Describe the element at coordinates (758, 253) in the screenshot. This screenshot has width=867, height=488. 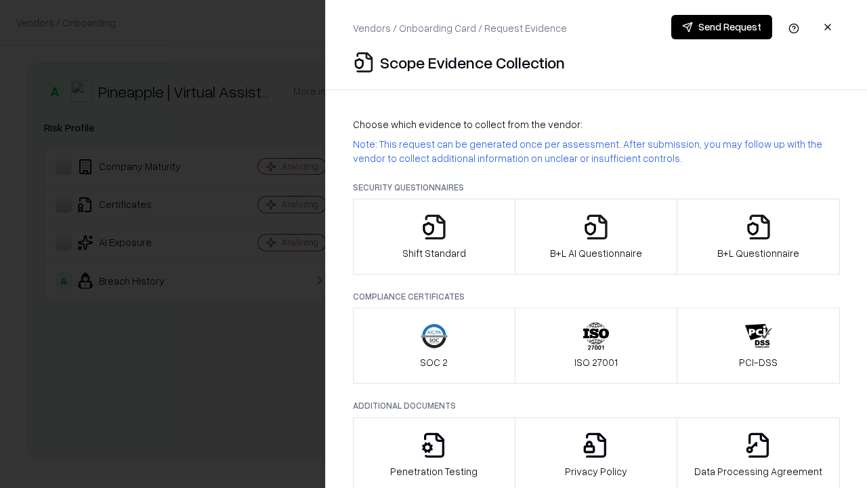
I see `p: B+L Questionnaire` at that location.